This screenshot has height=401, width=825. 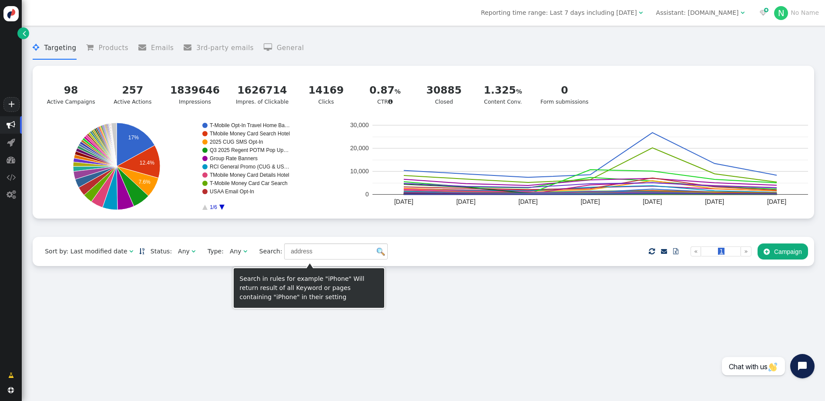 I want to click on text: 10,000, so click(x=359, y=171).